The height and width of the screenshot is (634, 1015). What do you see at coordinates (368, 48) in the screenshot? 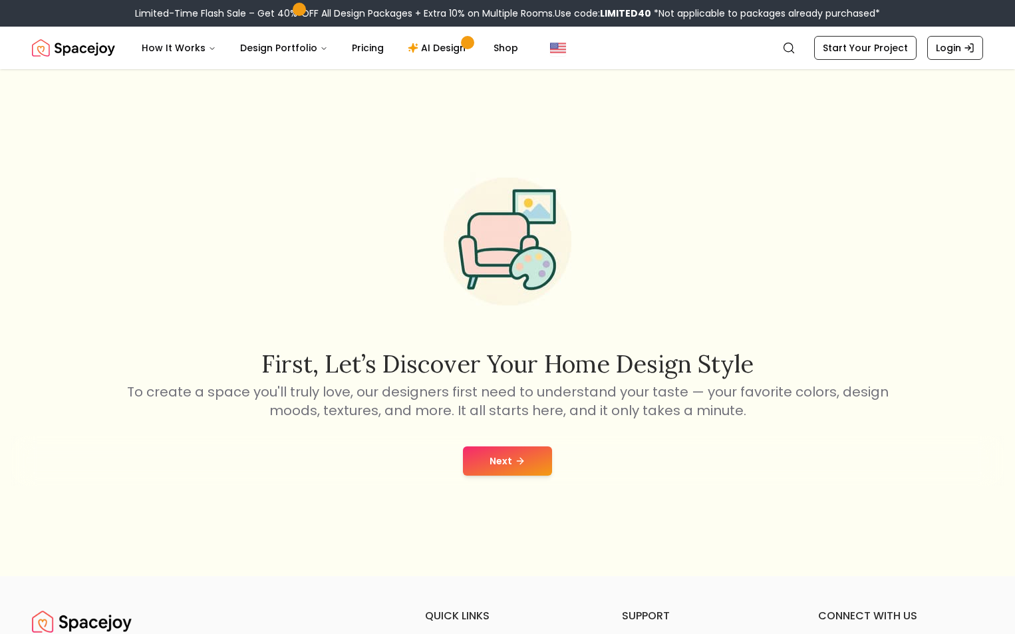
I see `a: Pricing` at bounding box center [368, 48].